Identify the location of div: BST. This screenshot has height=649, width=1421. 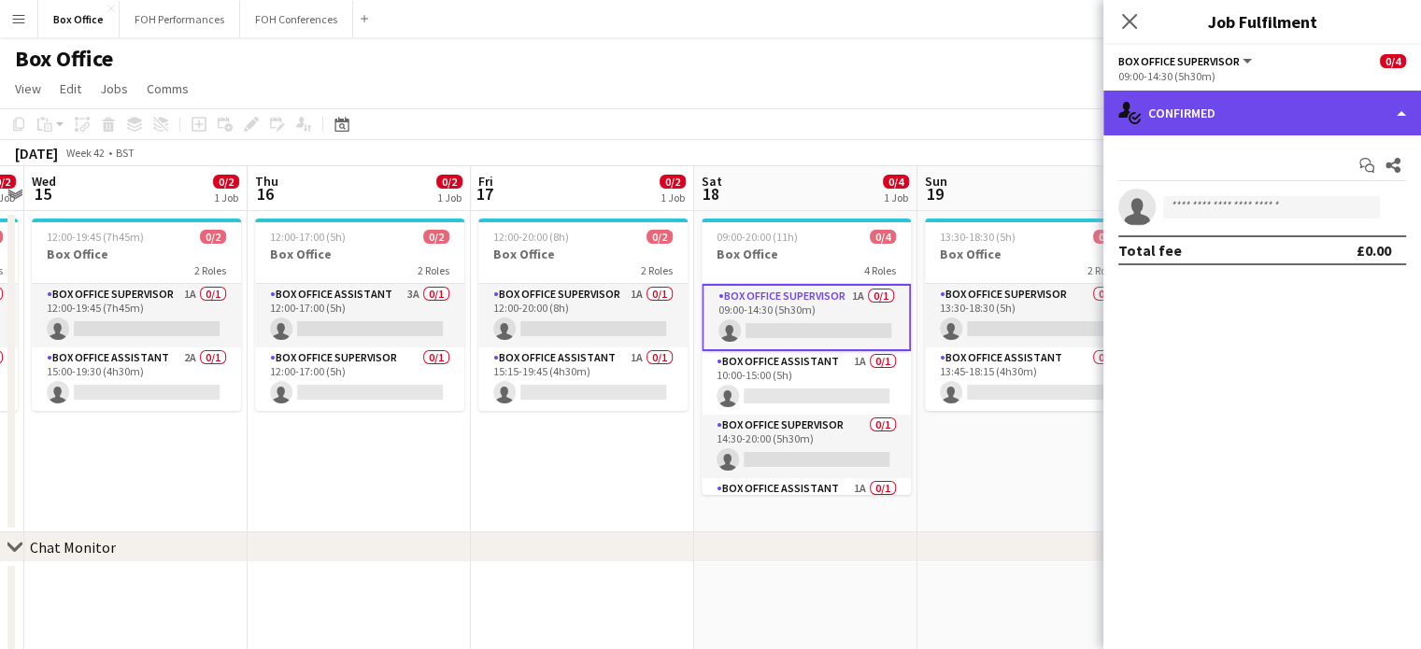
(125, 152).